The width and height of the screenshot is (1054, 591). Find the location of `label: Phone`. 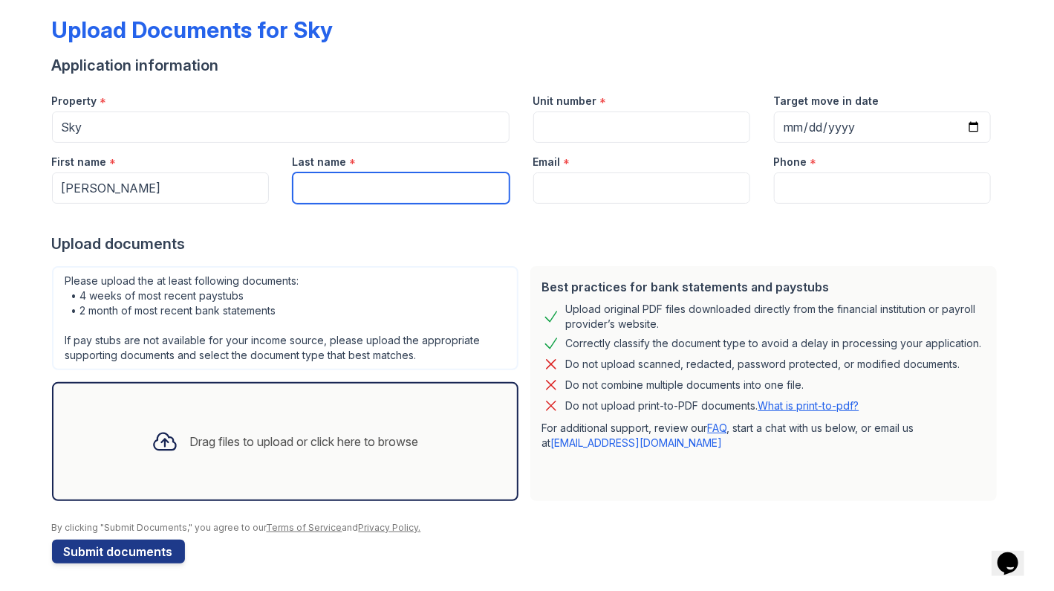

label: Phone is located at coordinates (790, 162).